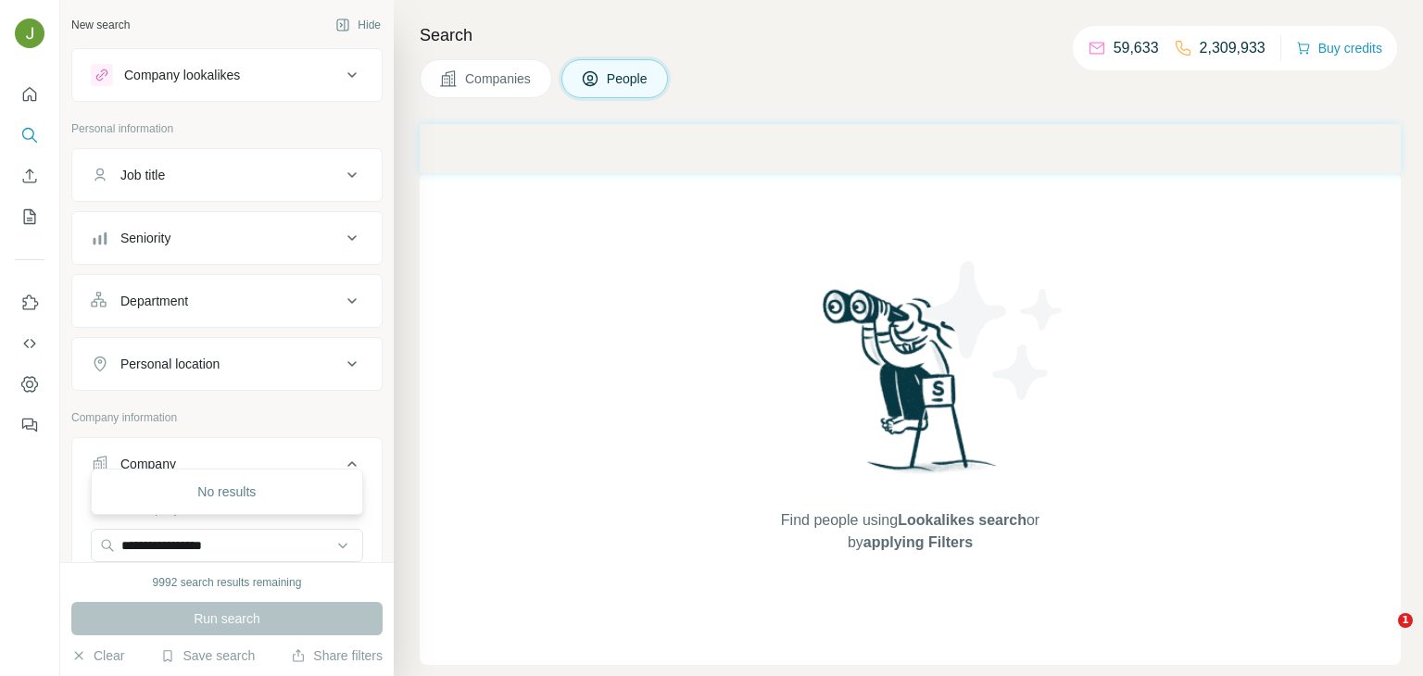 The image size is (1423, 676). I want to click on button: Share filters, so click(336, 656).